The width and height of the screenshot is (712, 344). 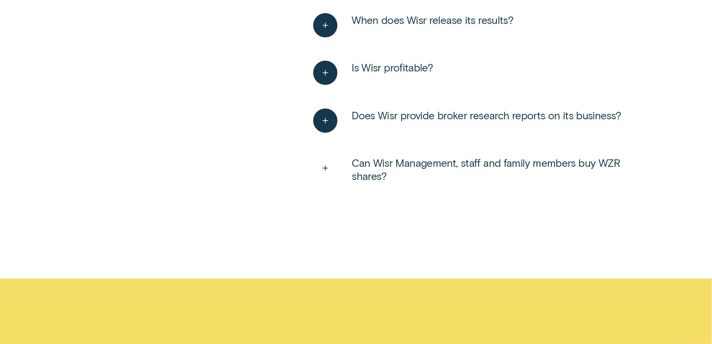 What do you see at coordinates (432, 20) in the screenshot?
I see `span: When does Wisr release its results?` at bounding box center [432, 20].